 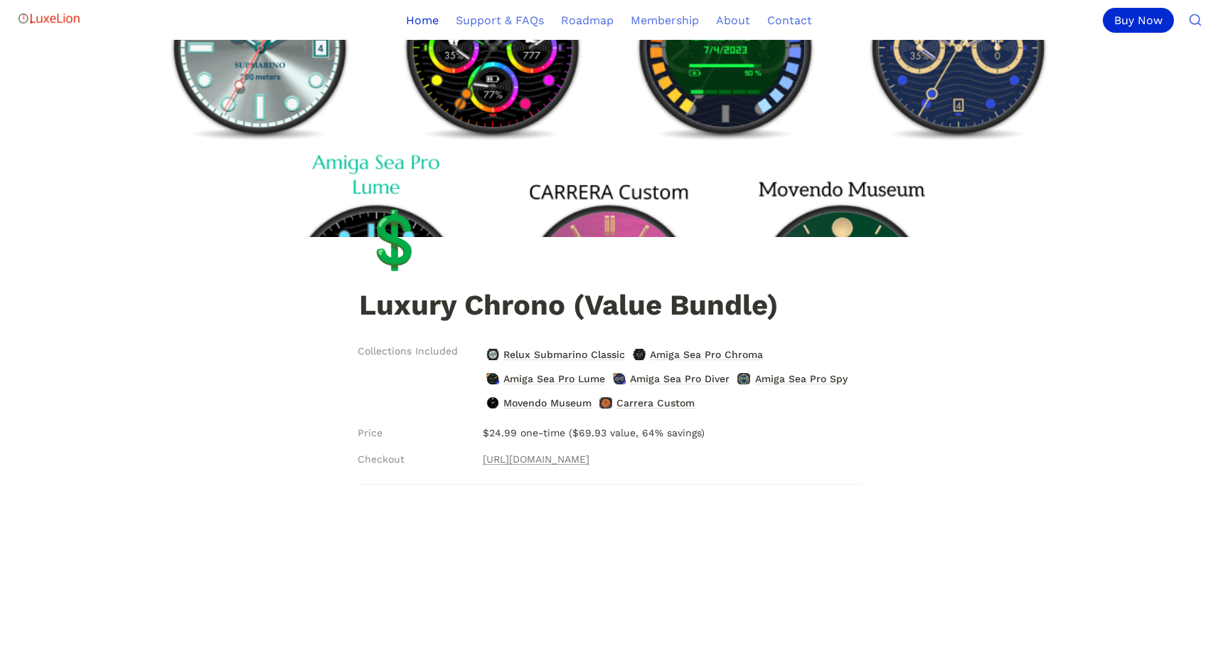 I want to click on a: Amiga Sea Pro DiverAmiga Sea Pro Diver, so click(x=671, y=378).